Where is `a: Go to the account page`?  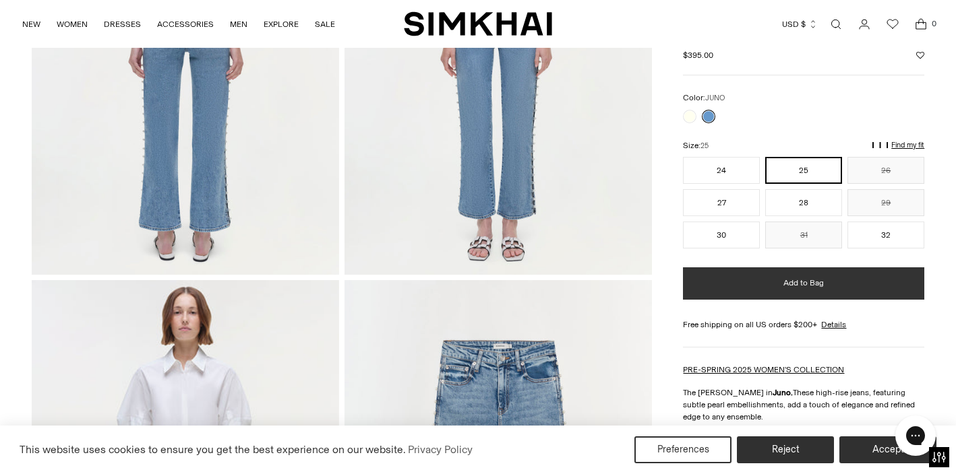
a: Go to the account page is located at coordinates (864, 24).